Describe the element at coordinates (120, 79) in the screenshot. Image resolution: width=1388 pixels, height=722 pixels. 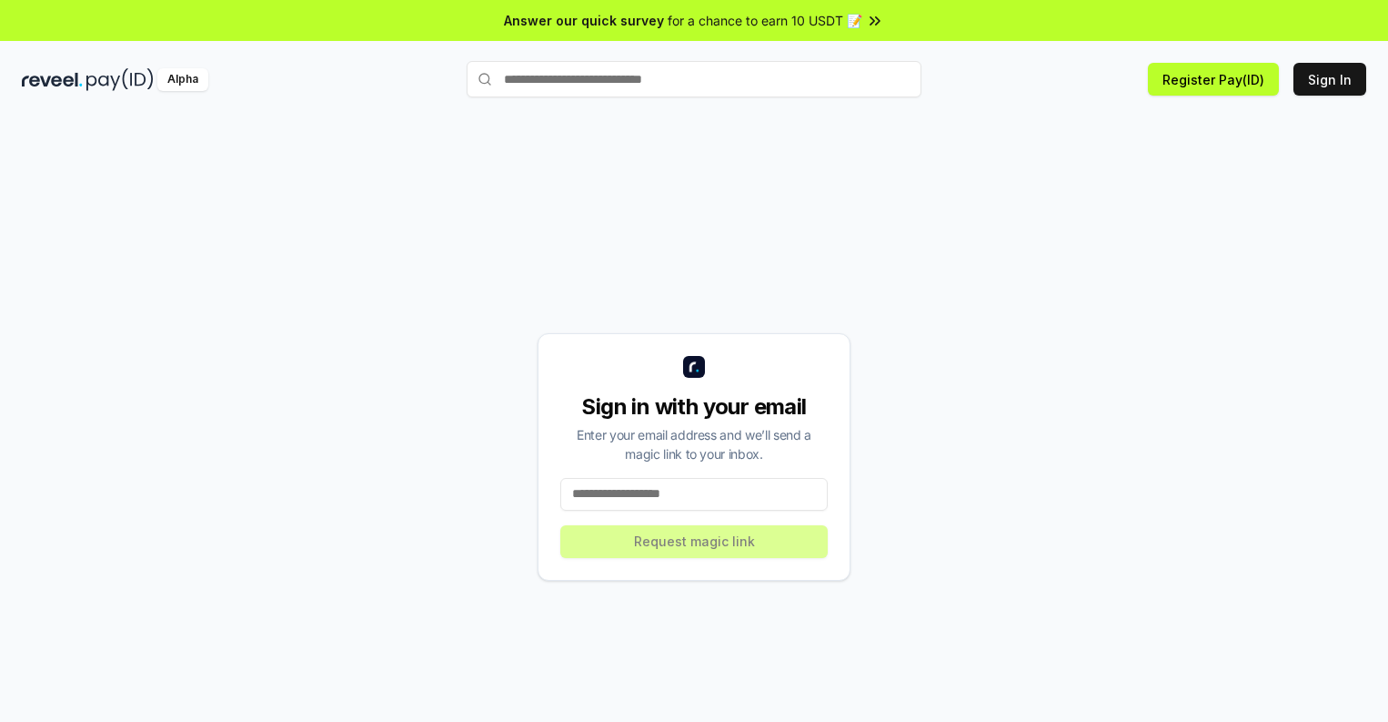
I see `img: pay_id` at that location.